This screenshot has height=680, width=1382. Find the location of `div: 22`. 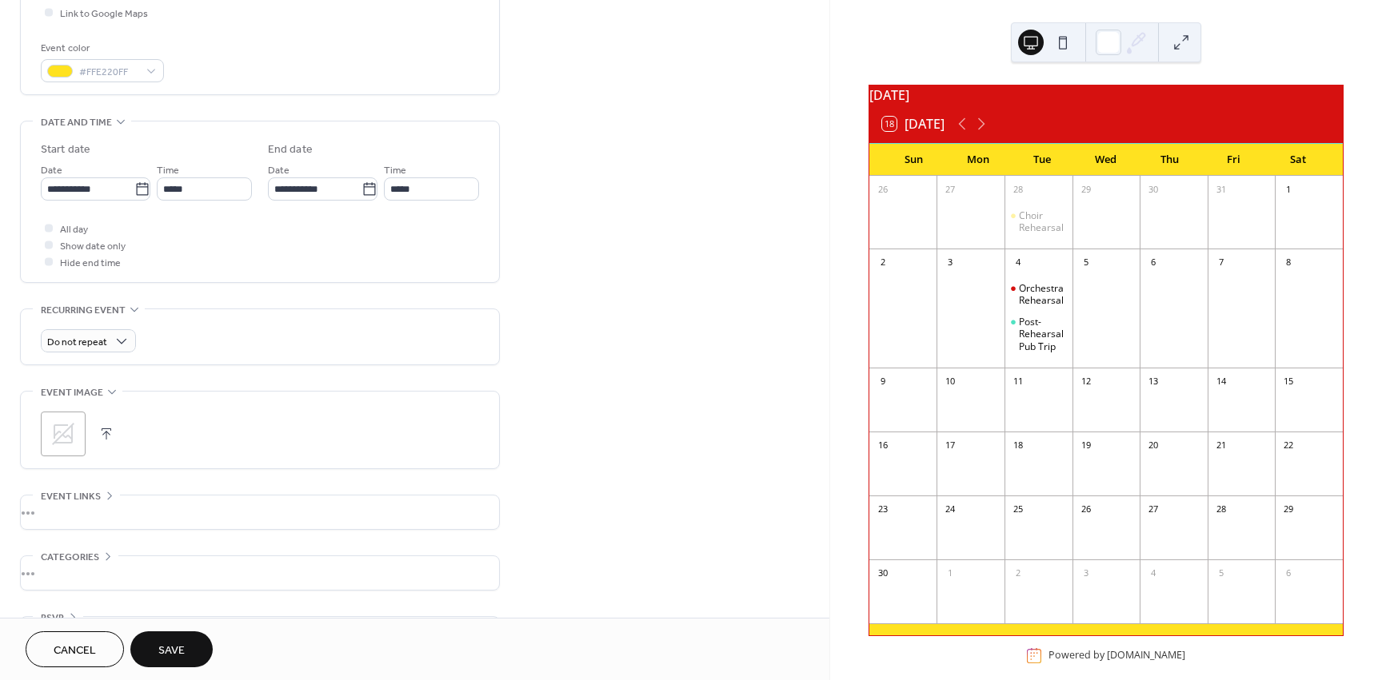

div: 22 is located at coordinates (1288, 446).